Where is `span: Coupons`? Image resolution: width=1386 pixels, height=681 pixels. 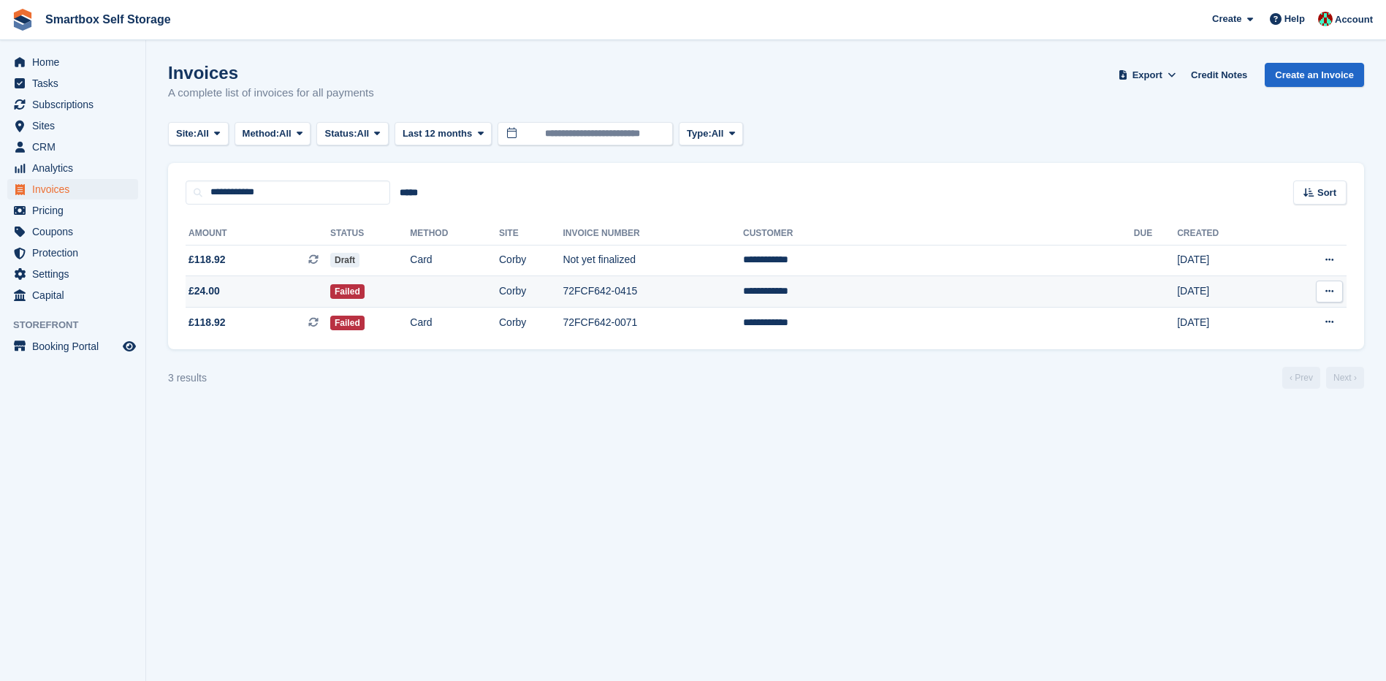
span: Coupons is located at coordinates (76, 232).